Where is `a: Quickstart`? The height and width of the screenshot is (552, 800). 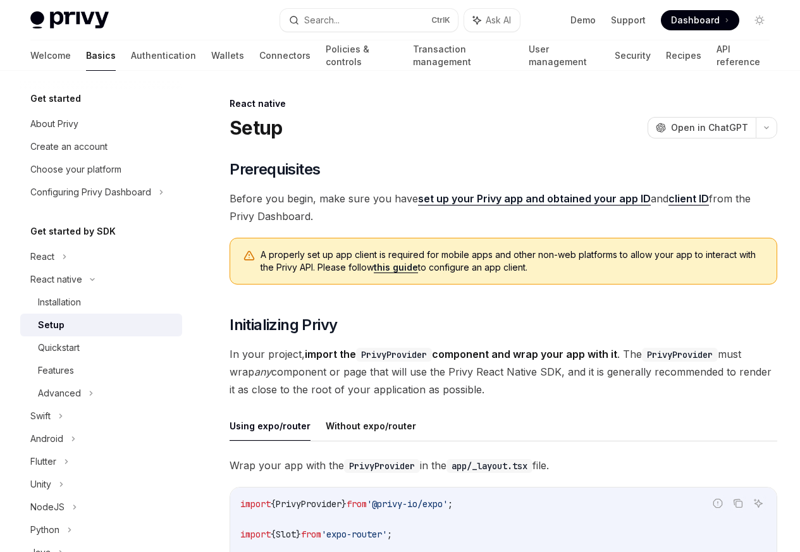
a: Quickstart is located at coordinates (101, 348).